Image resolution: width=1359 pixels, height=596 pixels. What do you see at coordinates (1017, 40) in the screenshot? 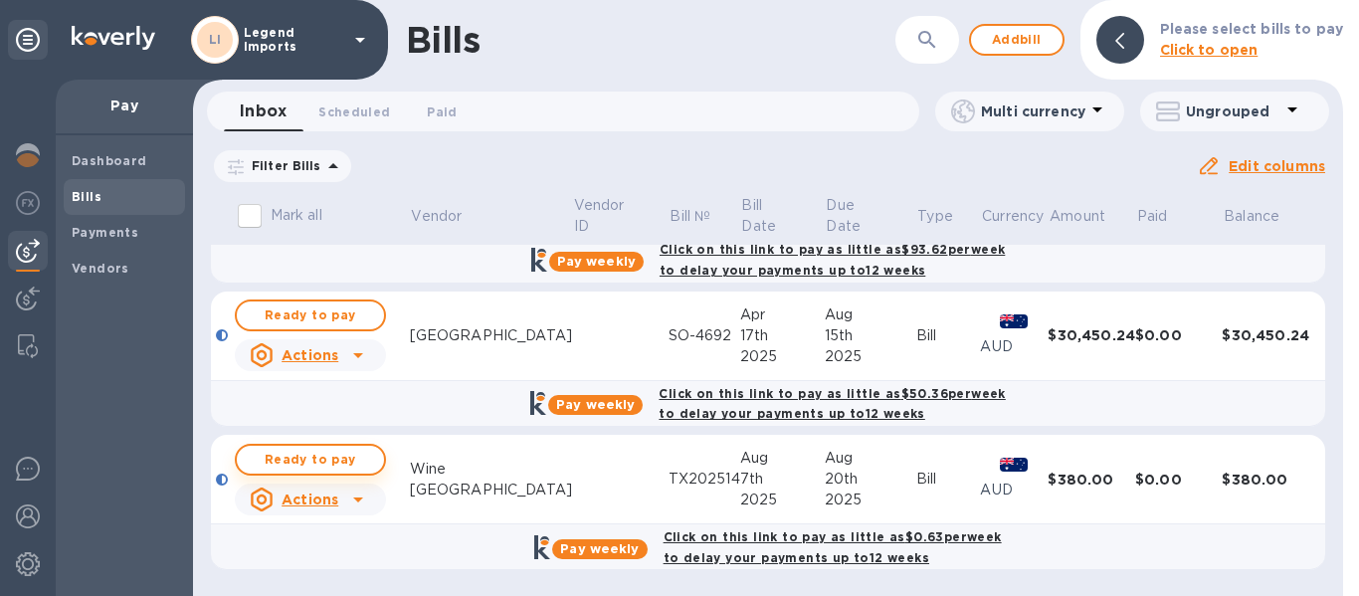
I see `button: Addbill` at bounding box center [1017, 40].